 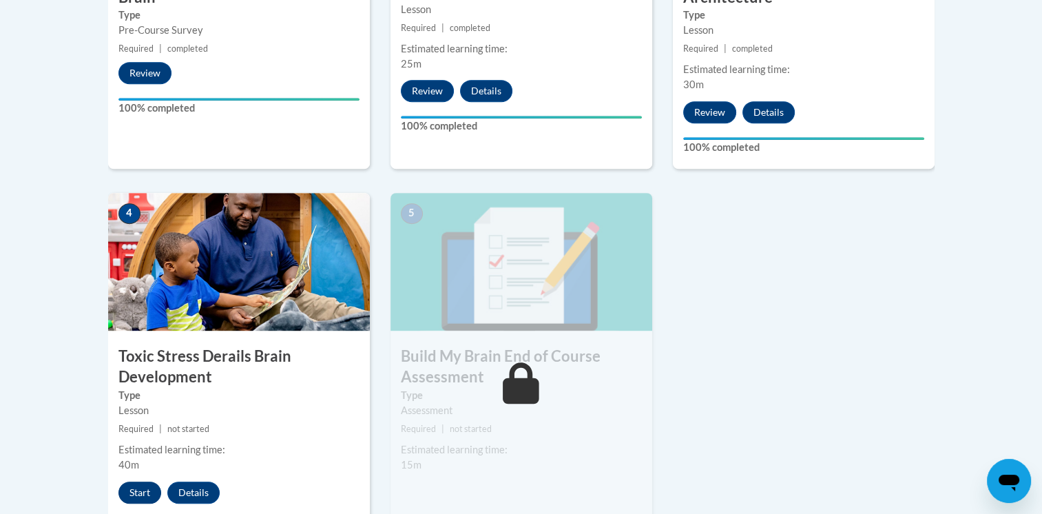 What do you see at coordinates (521, 367) in the screenshot?
I see `h3: Build My Brain End of Course Assessment` at bounding box center [521, 367].